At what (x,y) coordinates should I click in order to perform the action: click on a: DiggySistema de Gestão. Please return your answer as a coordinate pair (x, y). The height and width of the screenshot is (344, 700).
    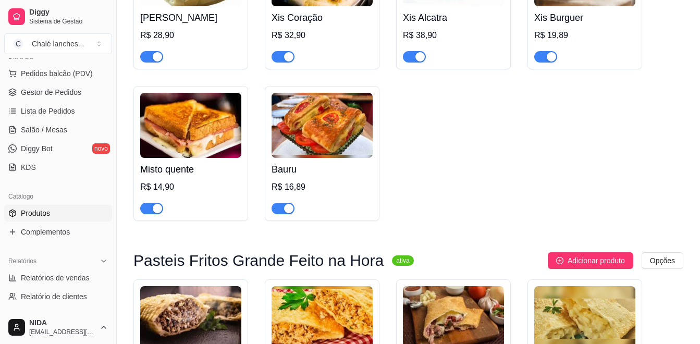
    Looking at the image, I should click on (58, 17).